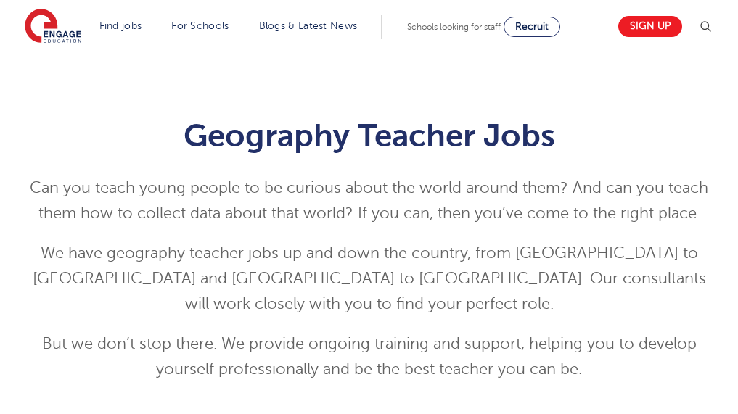 The image size is (738, 414). I want to click on img: Engage Education, so click(53, 27).